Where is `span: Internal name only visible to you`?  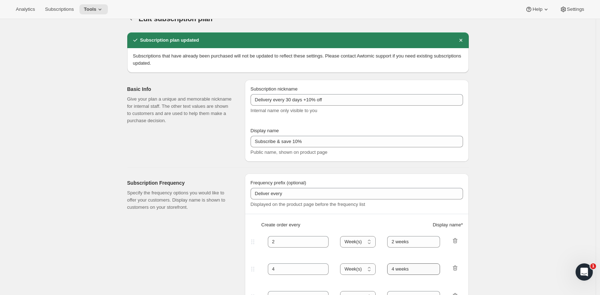
span: Internal name only visible to you is located at coordinates (284, 110).